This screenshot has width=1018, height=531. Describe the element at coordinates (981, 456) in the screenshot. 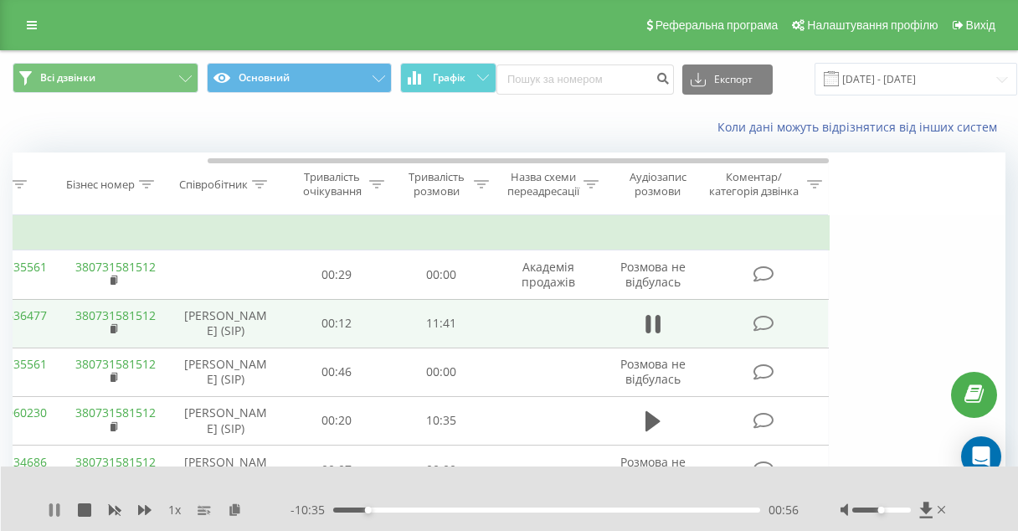

I see `div: Open Intercom Messenger` at that location.